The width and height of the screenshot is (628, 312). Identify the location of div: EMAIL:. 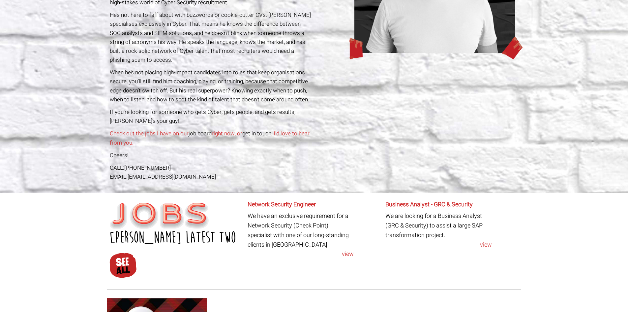
(211, 176).